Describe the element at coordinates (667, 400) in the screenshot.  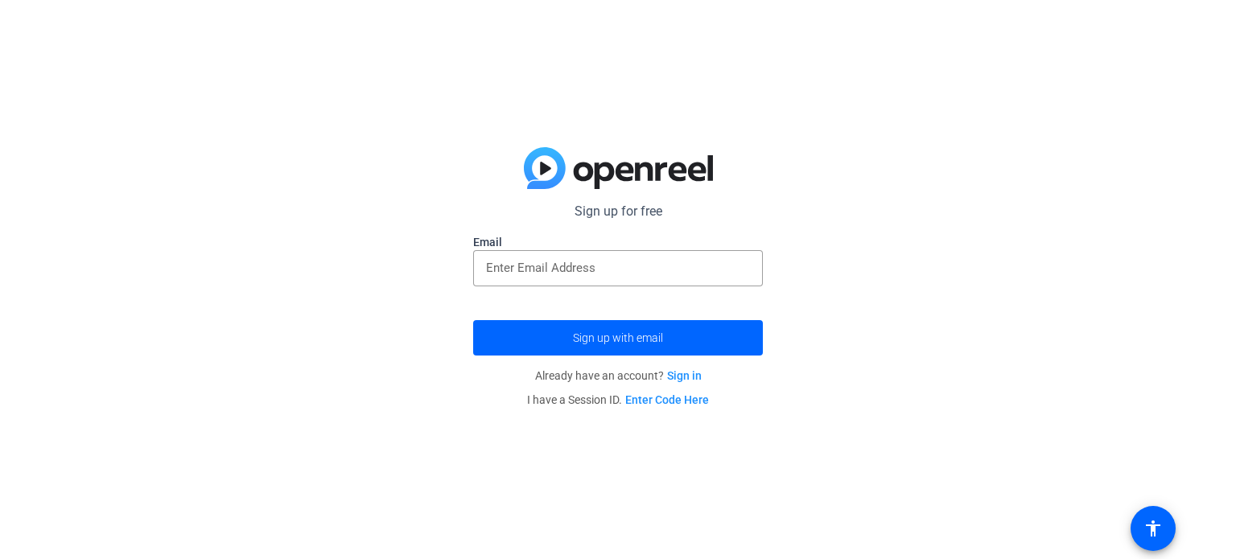
I see `a: Enter Code Here` at that location.